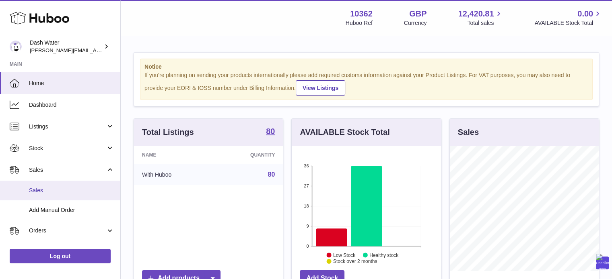  I want to click on strong: GBP, so click(417, 14).